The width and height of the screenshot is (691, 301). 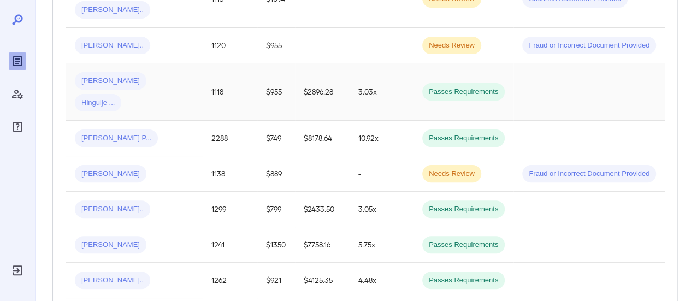 I want to click on td: 3.03x, so click(x=381, y=92).